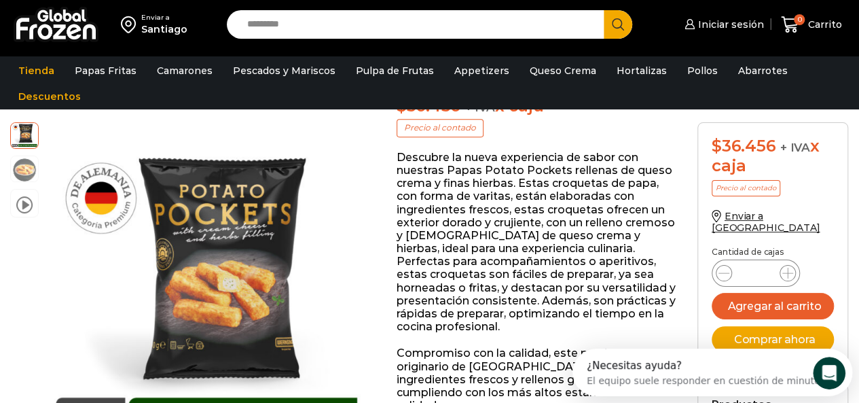 The width and height of the screenshot is (859, 403). Describe the element at coordinates (773, 306) in the screenshot. I see `button: Agregar al carrito` at that location.